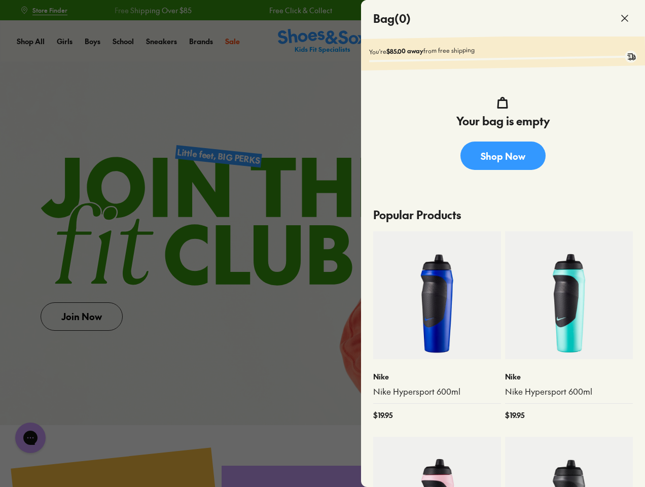 This screenshot has width=645, height=487. What do you see at coordinates (503, 156) in the screenshot?
I see `a: Shop Now` at bounding box center [503, 156].